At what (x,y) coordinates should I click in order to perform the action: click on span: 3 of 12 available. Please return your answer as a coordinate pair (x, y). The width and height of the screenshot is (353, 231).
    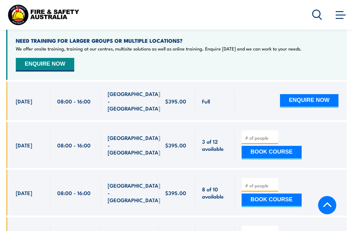
    Looking at the image, I should click on (215, 145).